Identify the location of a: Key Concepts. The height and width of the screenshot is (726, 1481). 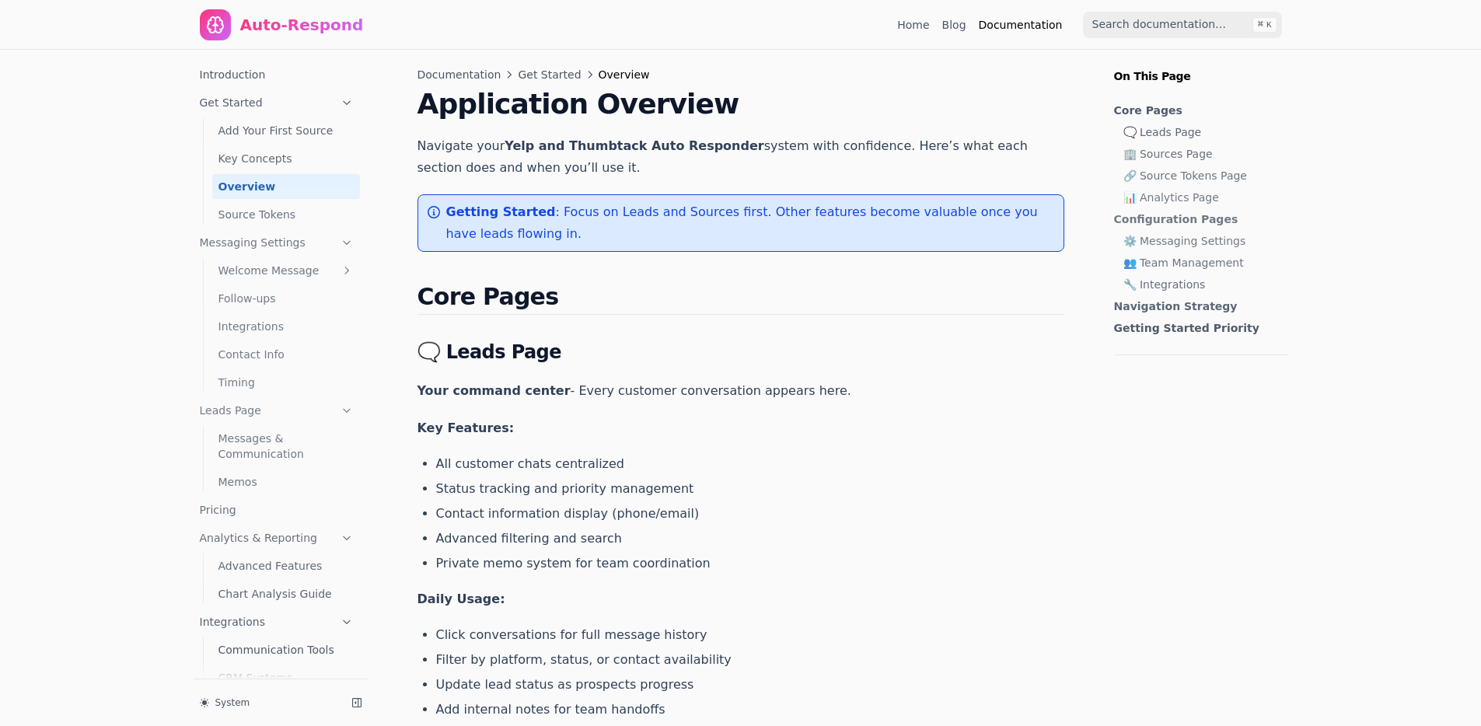
(286, 159).